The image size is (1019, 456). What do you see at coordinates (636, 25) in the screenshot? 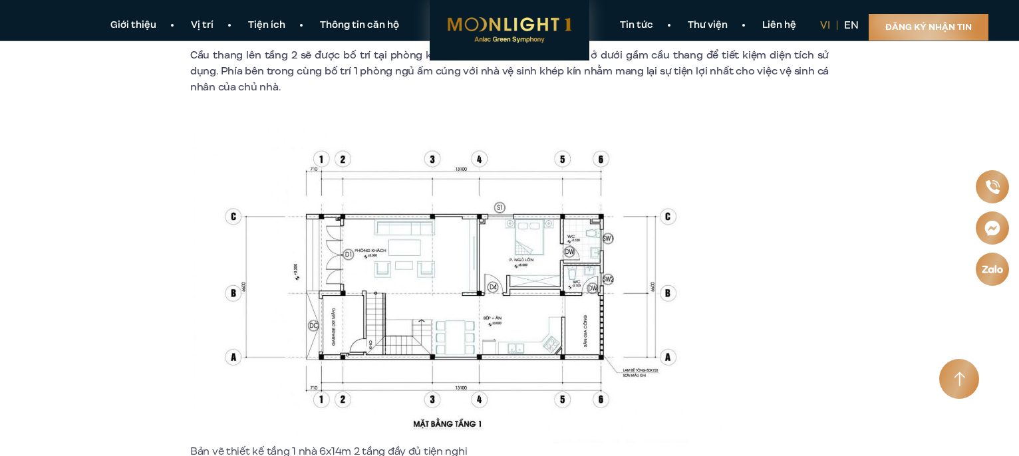
I see `a: Tin tức` at bounding box center [636, 25].